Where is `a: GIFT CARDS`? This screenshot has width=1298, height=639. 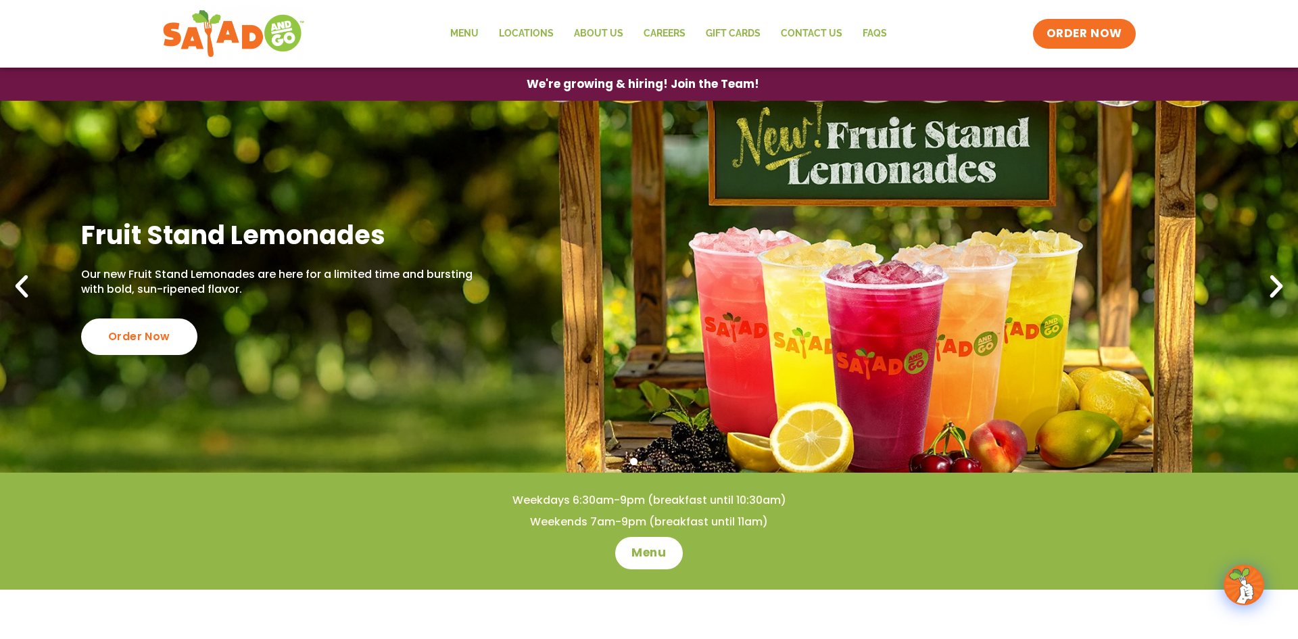 a: GIFT CARDS is located at coordinates (733, 34).